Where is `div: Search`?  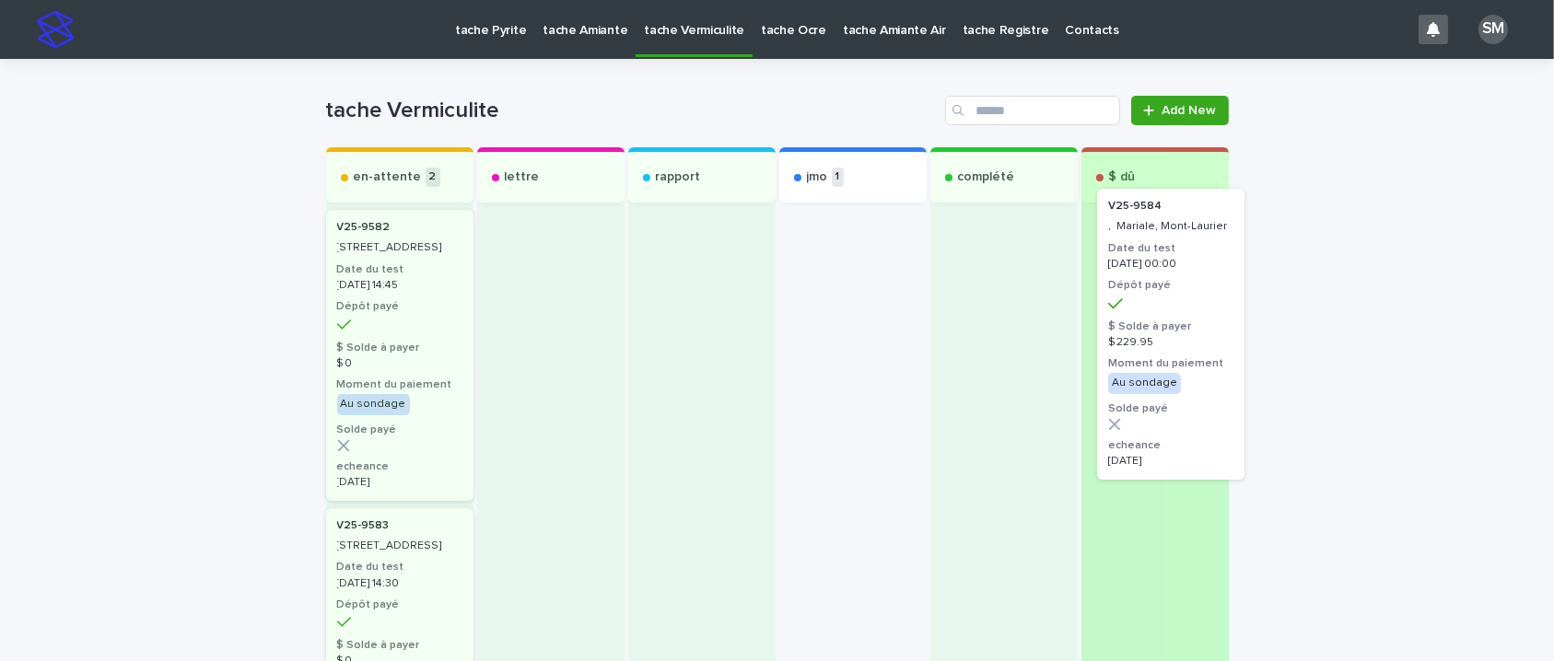 div: Search is located at coordinates (1033, 111).